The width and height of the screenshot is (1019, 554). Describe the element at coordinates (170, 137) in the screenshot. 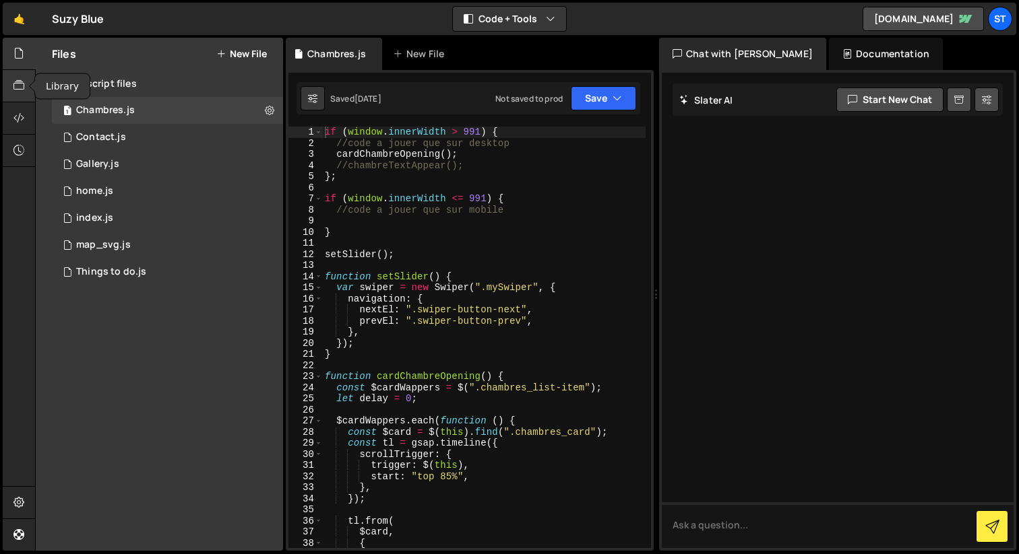

I see `div: 16322/44254.js` at that location.